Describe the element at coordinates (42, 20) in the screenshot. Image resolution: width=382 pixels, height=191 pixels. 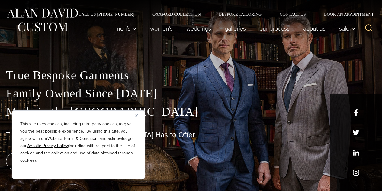
I see `img: Alan David Custom` at that location.